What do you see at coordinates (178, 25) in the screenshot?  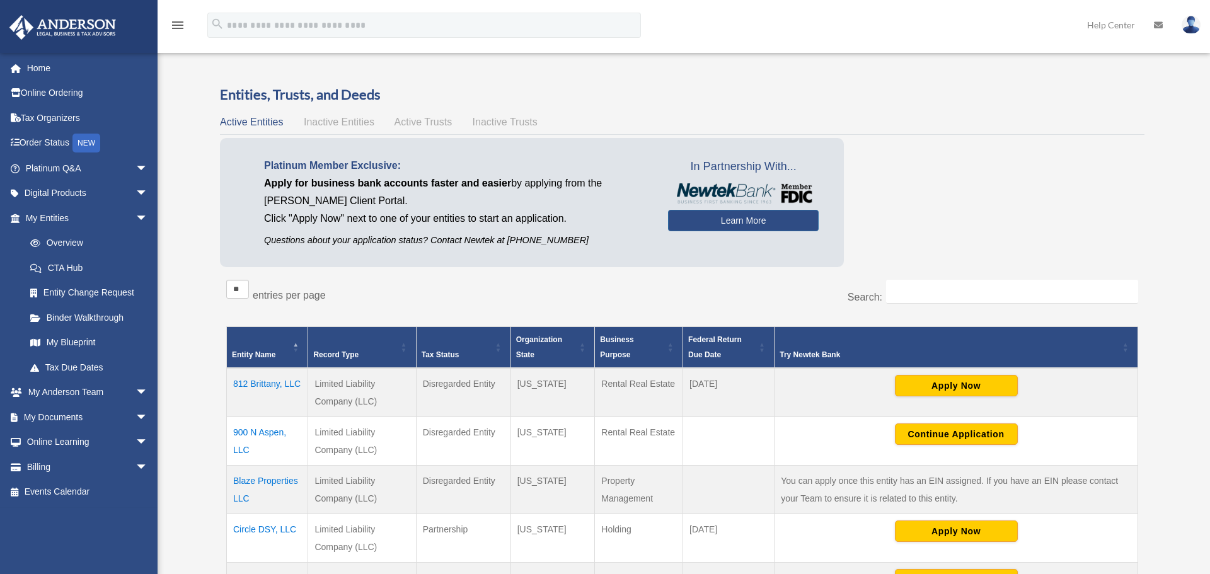 I see `i: menu` at bounding box center [178, 25].